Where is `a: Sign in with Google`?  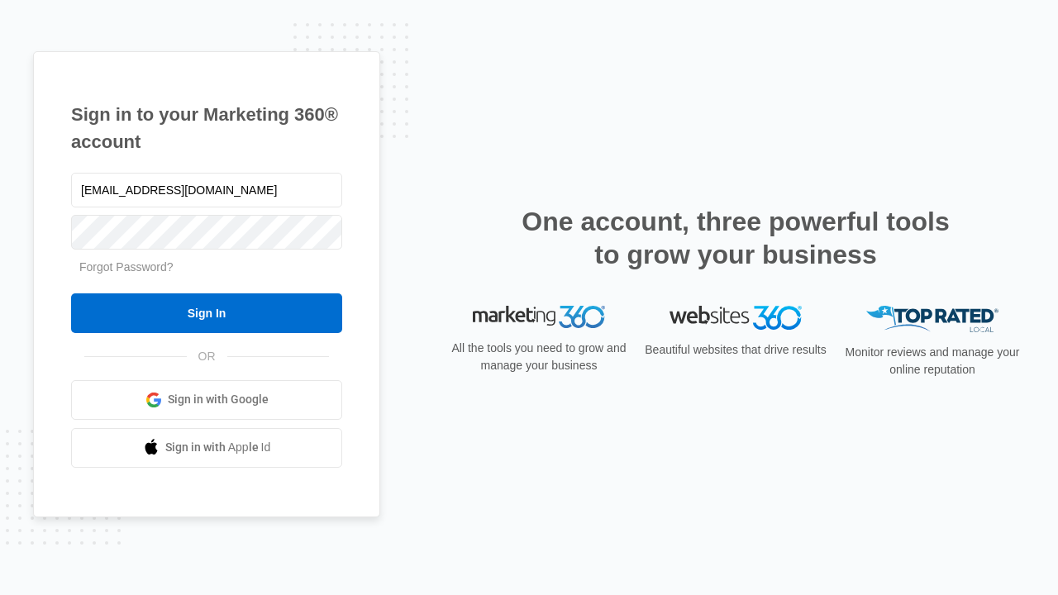 a: Sign in with Google is located at coordinates (207, 400).